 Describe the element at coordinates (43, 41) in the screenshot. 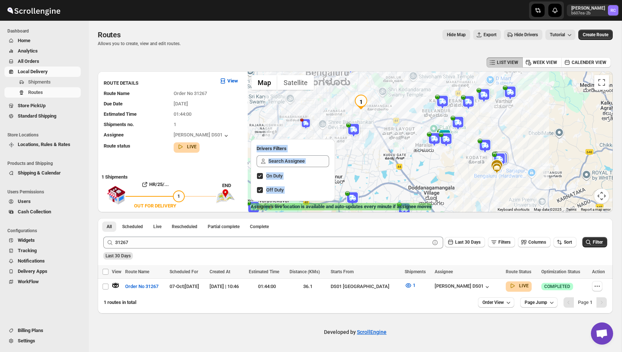

I see `button: Home` at that location.